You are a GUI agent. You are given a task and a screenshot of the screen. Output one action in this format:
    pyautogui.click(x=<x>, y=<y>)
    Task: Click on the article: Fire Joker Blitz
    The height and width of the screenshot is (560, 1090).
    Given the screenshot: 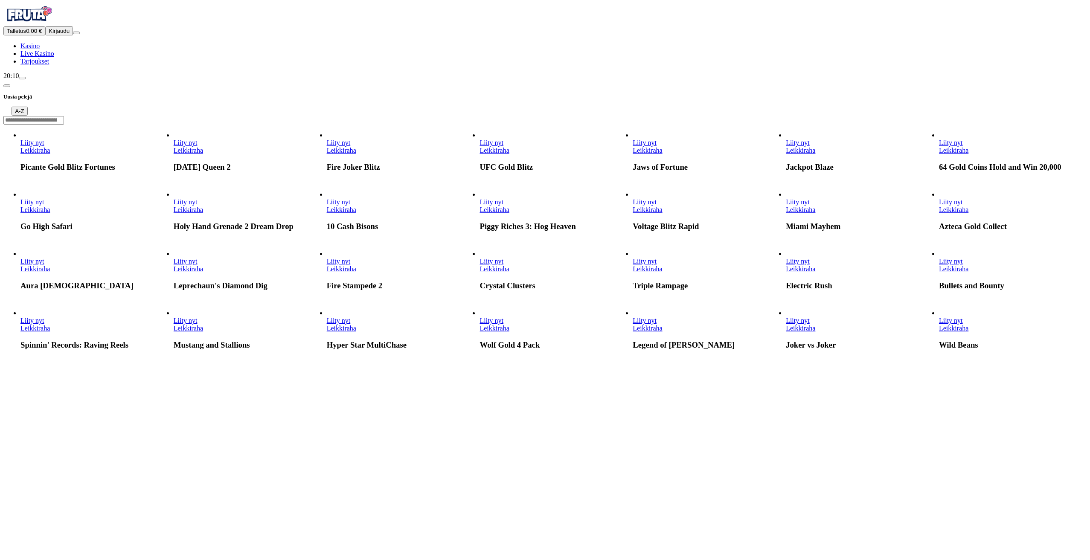 What is the action you would take?
    pyautogui.click(x=401, y=151)
    